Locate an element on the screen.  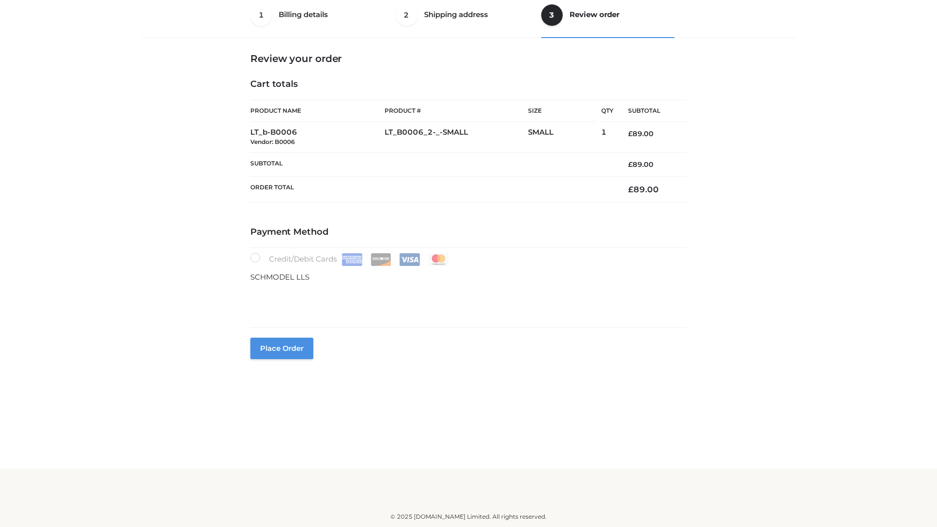
th: Qty is located at coordinates (607, 111).